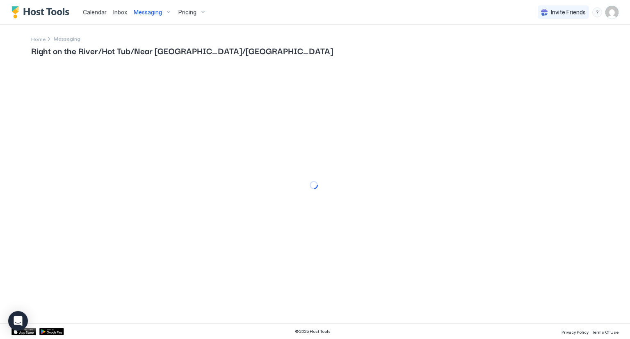  I want to click on a: Privacy Policy, so click(575, 331).